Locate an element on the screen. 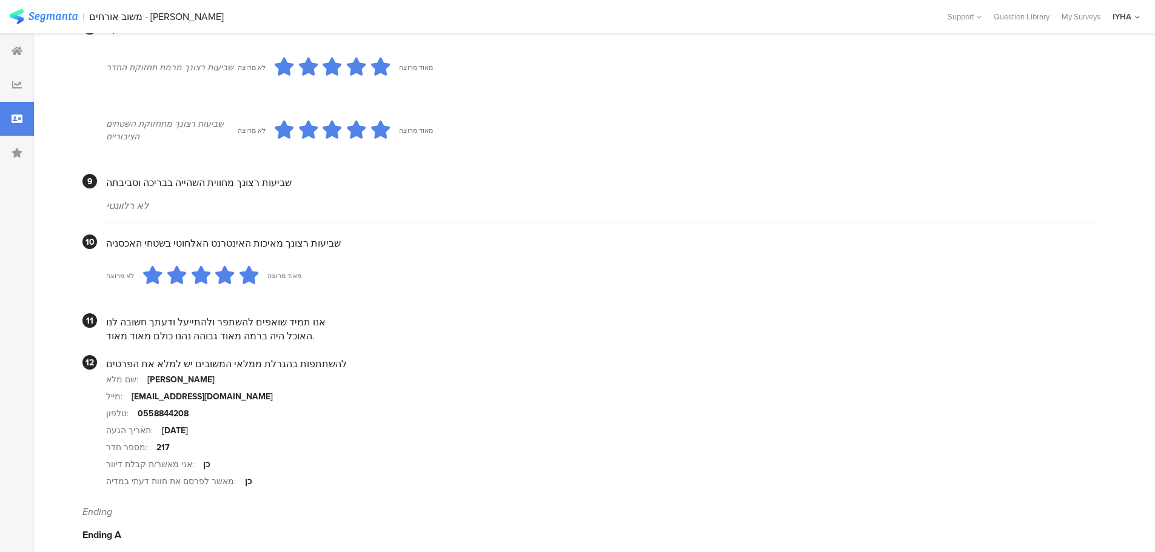  div: מייל: is located at coordinates (119, 397).